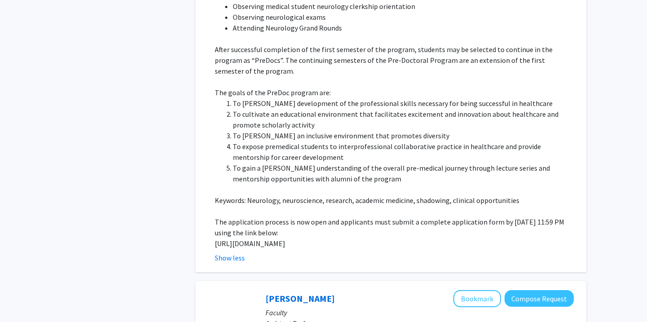  What do you see at coordinates (539, 298) in the screenshot?
I see `button: Compose Request to Manuel Hermosilla` at bounding box center [539, 298].